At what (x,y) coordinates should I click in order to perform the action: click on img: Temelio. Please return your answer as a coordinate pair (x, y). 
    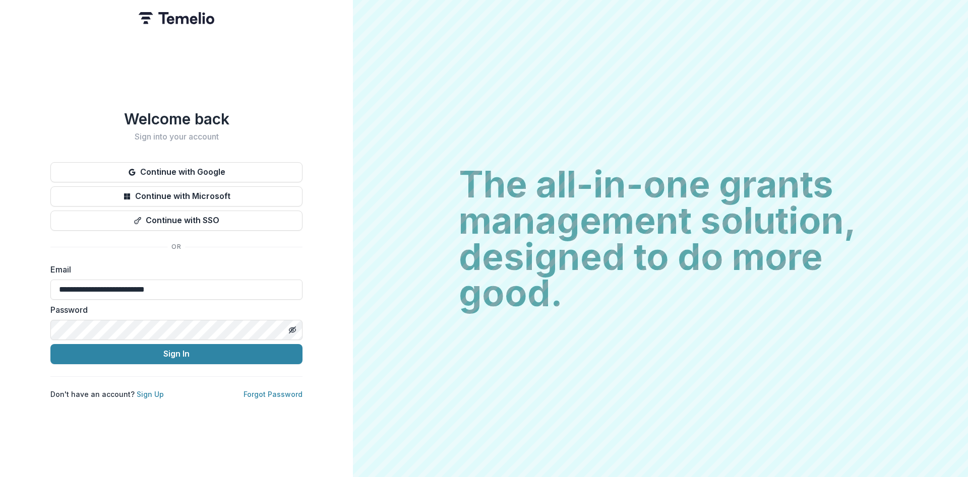
    Looking at the image, I should click on (176, 18).